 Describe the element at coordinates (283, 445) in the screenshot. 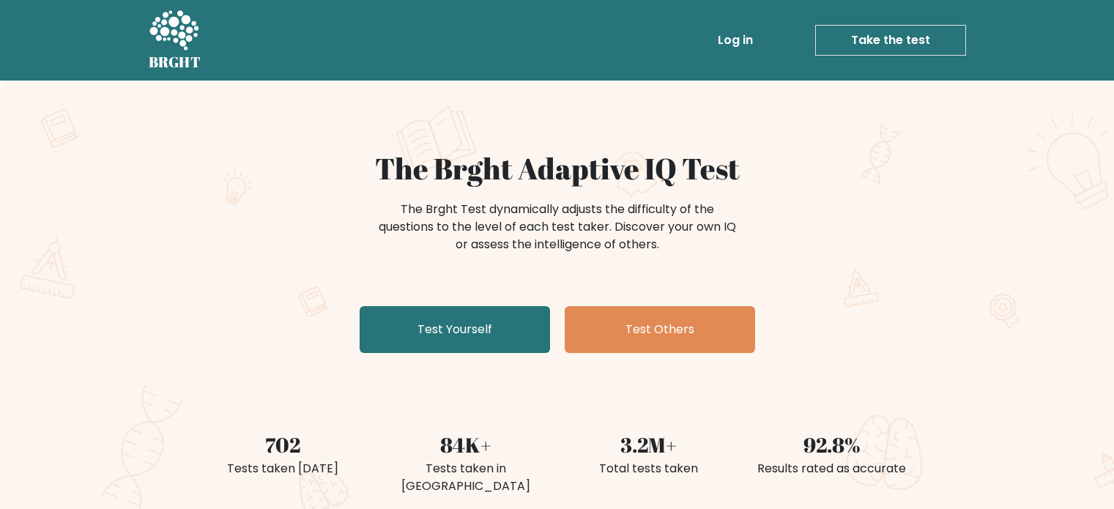

I see `div: 702` at that location.